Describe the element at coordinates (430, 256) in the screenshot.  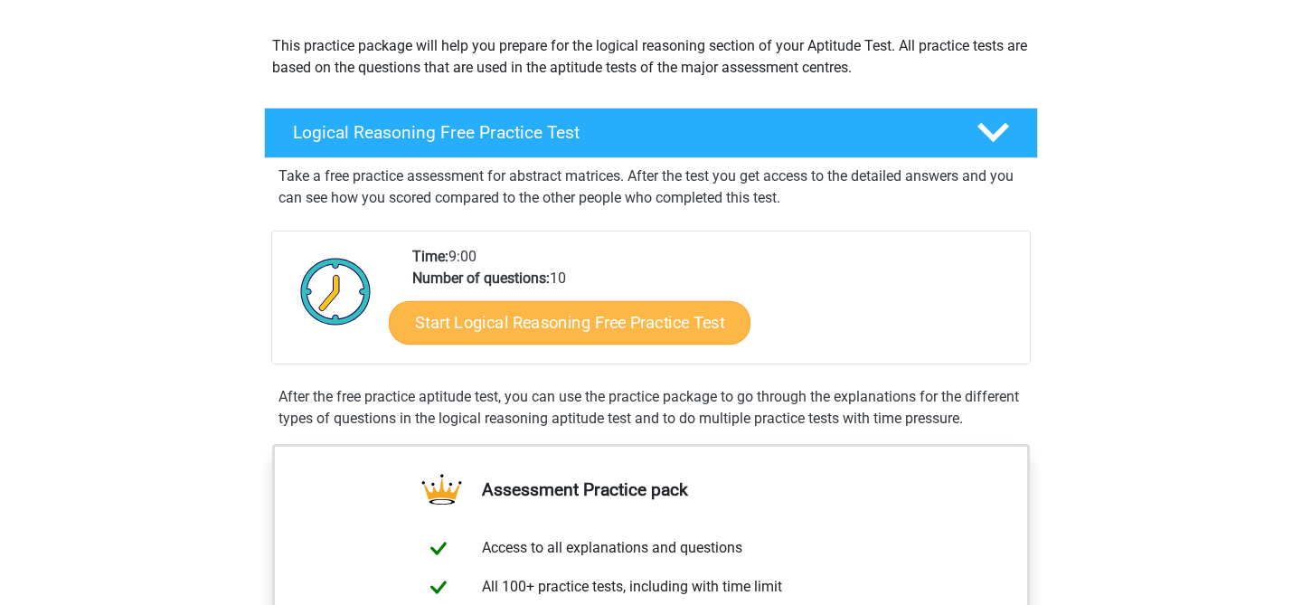
I see `b: Time:` at that location.